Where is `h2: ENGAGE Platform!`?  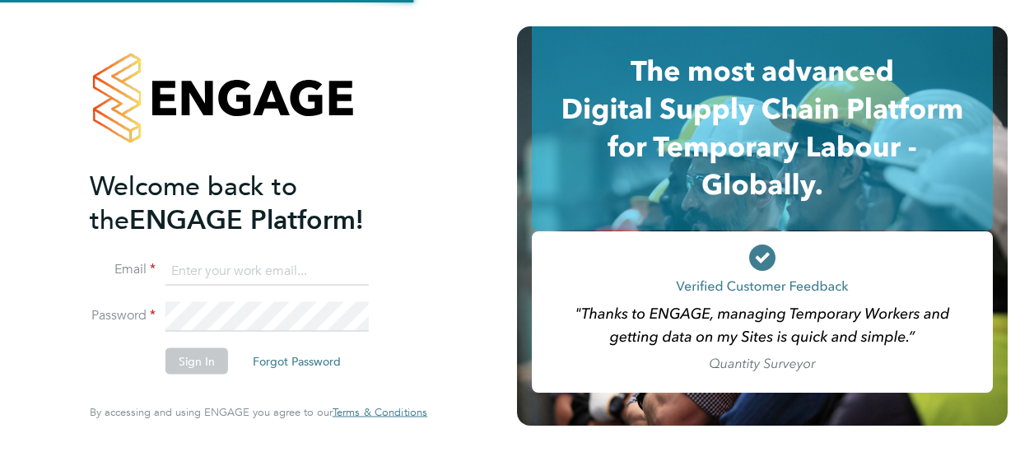 h2: ENGAGE Platform! is located at coordinates (250, 202).